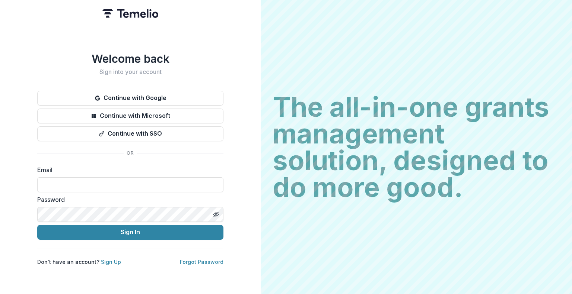 The height and width of the screenshot is (294, 572). I want to click on p: Don't have an account?, so click(79, 262).